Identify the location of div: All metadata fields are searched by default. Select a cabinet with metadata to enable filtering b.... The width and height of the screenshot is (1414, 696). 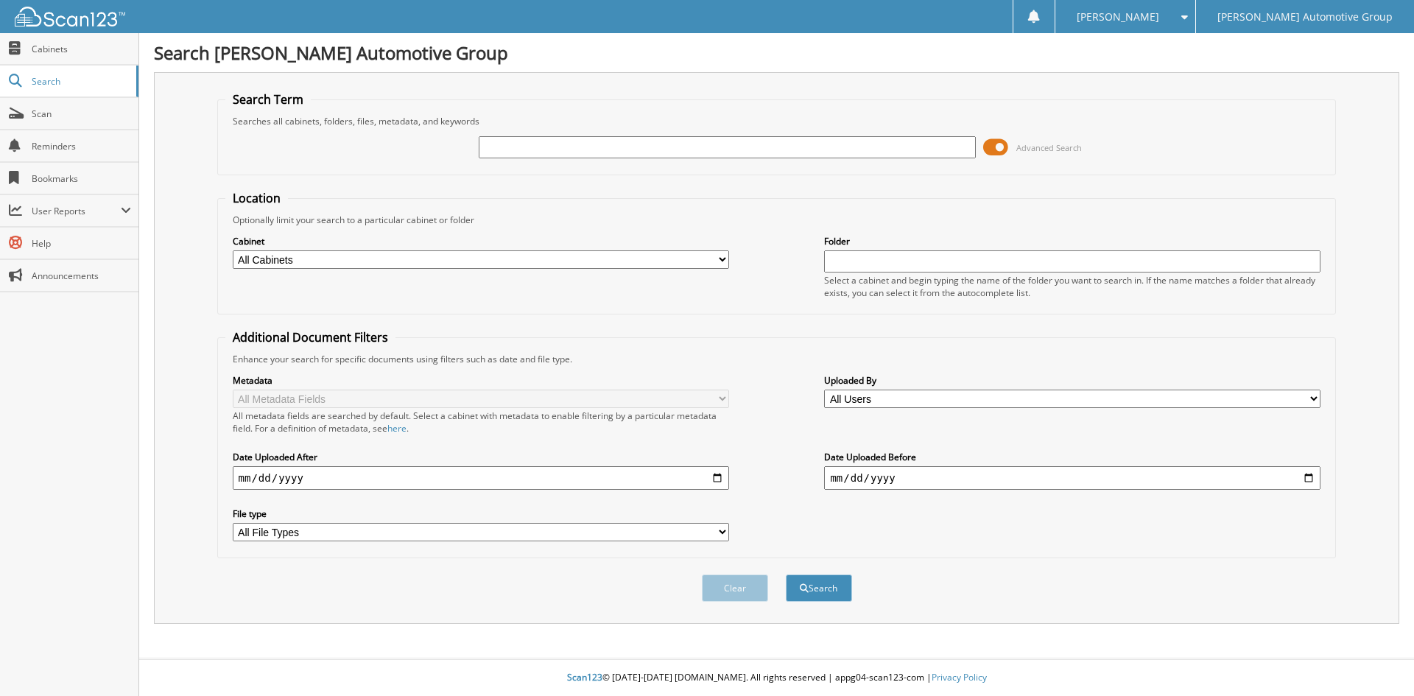
(481, 422).